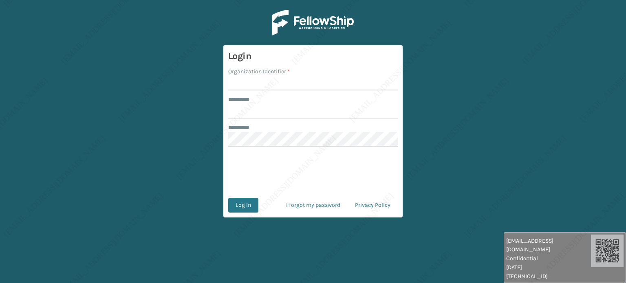 The height and width of the screenshot is (283, 626). What do you see at coordinates (372, 205) in the screenshot?
I see `a: Privacy Policy` at bounding box center [372, 205].